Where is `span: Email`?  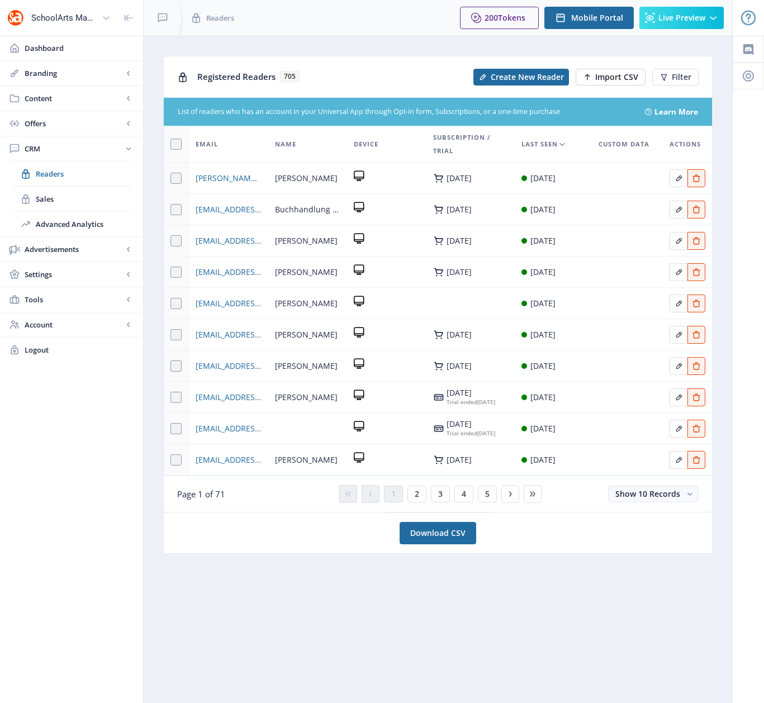 span: Email is located at coordinates (207, 144).